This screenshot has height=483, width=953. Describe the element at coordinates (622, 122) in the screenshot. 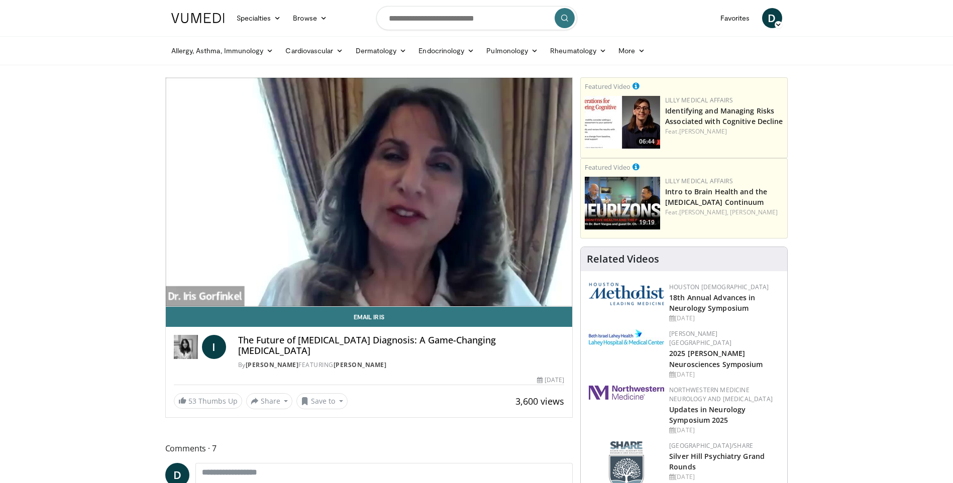

I see `img: fc5f84e2-5eb7-4c65-9fa9-08971b8c96b8.jpg.150x105_q85_crop-smart_upscale.jpg` at that location.